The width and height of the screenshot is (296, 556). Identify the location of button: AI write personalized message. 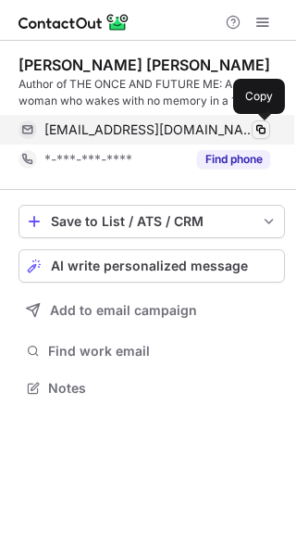
(152, 266).